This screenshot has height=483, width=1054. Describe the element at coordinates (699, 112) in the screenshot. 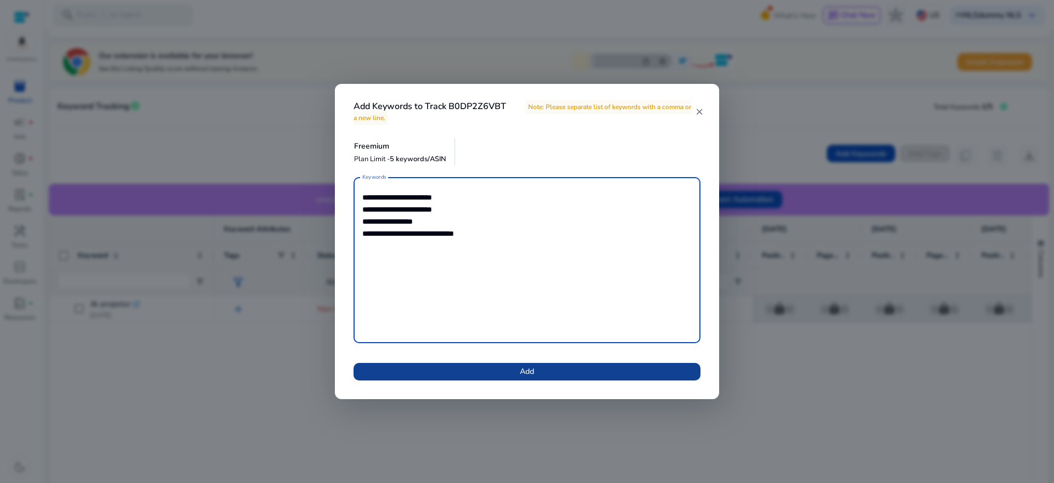

I see `mat-icon: close` at that location.